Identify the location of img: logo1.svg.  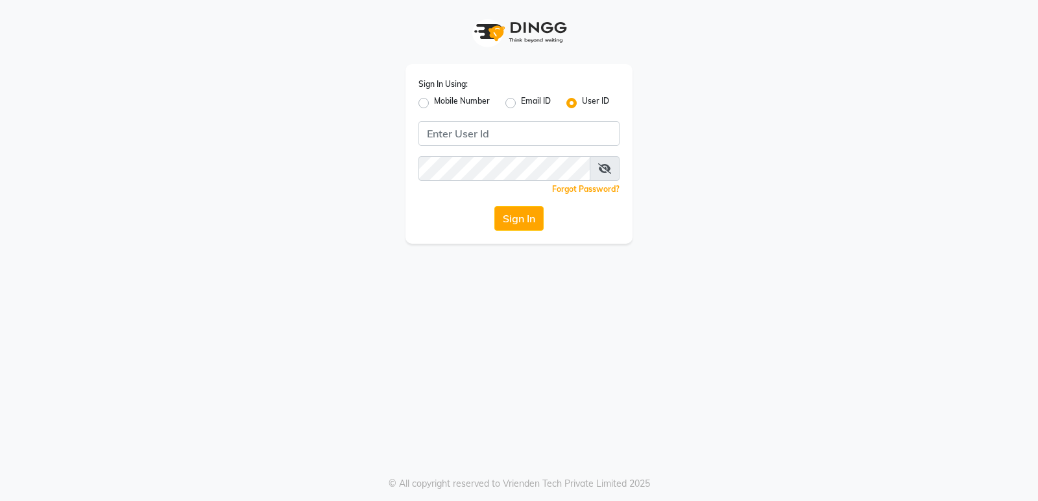
(519, 32).